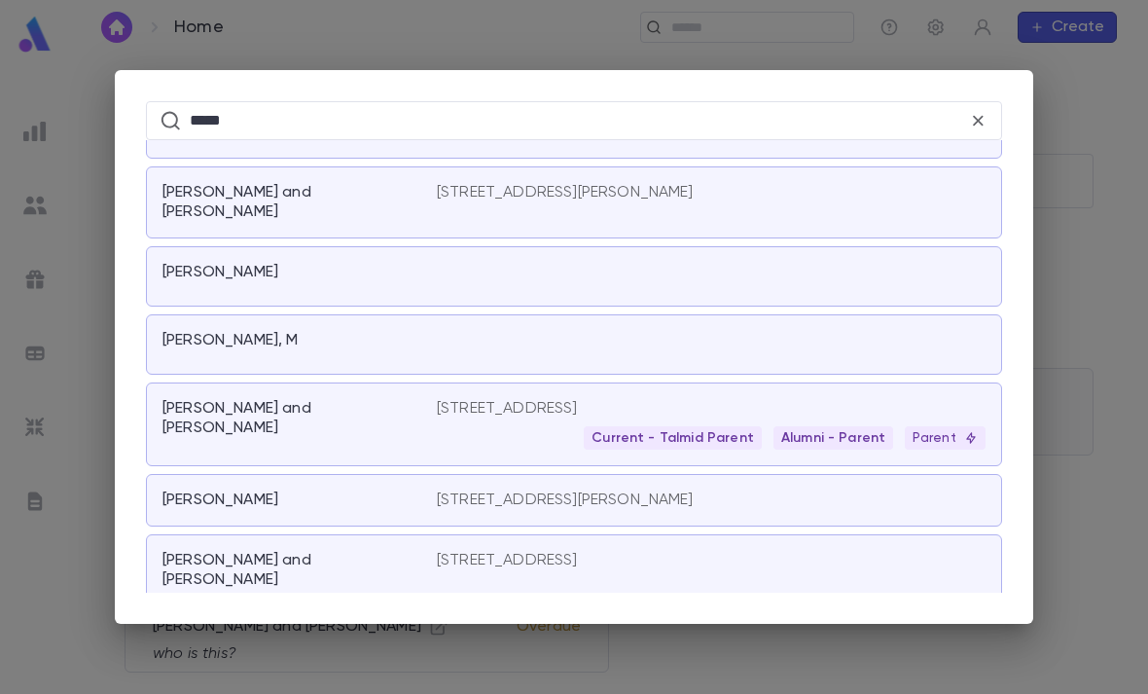  What do you see at coordinates (672, 438) in the screenshot?
I see `span: Current - Talmid Parent` at bounding box center [672, 438].